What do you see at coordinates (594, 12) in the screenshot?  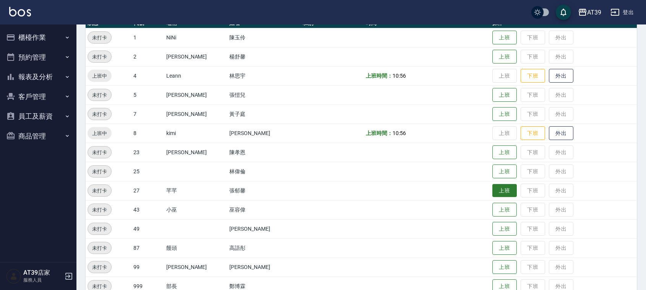 I see `div: AT39` at bounding box center [594, 12].